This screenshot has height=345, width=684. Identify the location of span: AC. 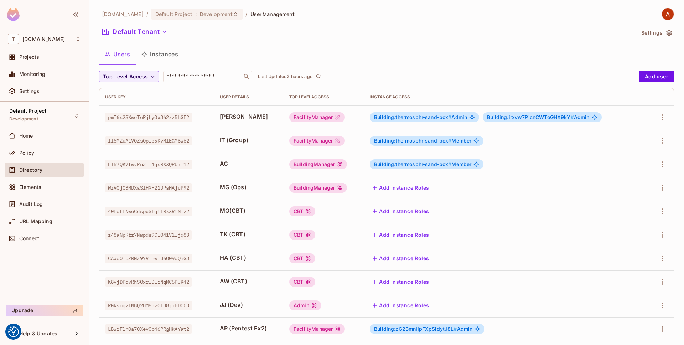
(249, 164).